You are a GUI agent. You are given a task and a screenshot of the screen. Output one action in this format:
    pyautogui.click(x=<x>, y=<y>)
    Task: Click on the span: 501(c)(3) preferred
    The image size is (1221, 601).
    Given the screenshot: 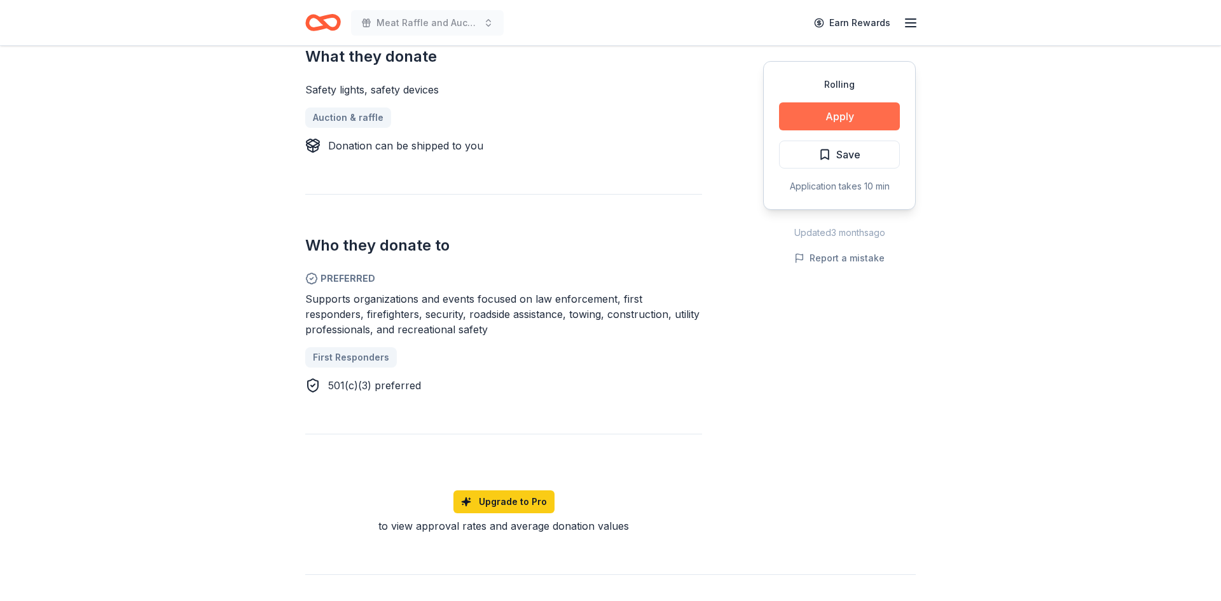 What is the action you would take?
    pyautogui.click(x=375, y=386)
    